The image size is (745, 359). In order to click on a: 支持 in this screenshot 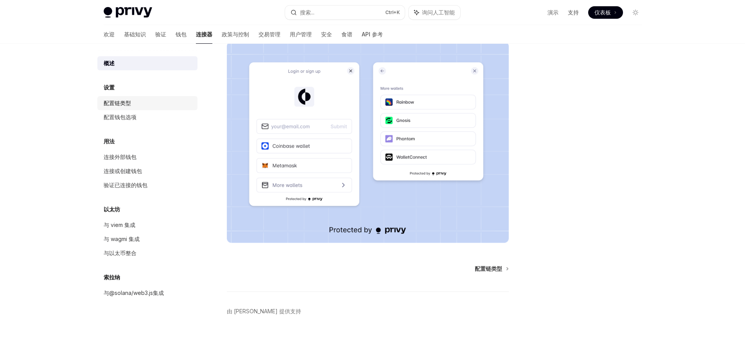, I will do `click(573, 13)`.